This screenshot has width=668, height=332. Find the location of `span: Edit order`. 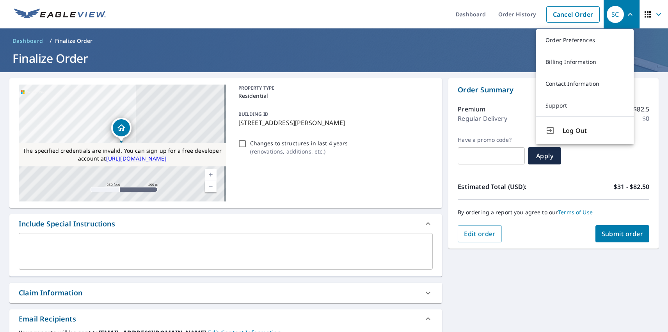

span: Edit order is located at coordinates (480, 234).